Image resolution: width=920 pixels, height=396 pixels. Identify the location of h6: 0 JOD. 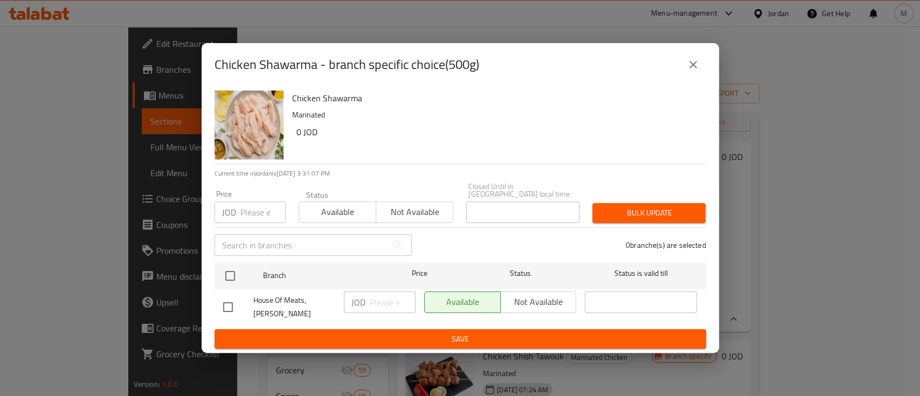
(497, 132).